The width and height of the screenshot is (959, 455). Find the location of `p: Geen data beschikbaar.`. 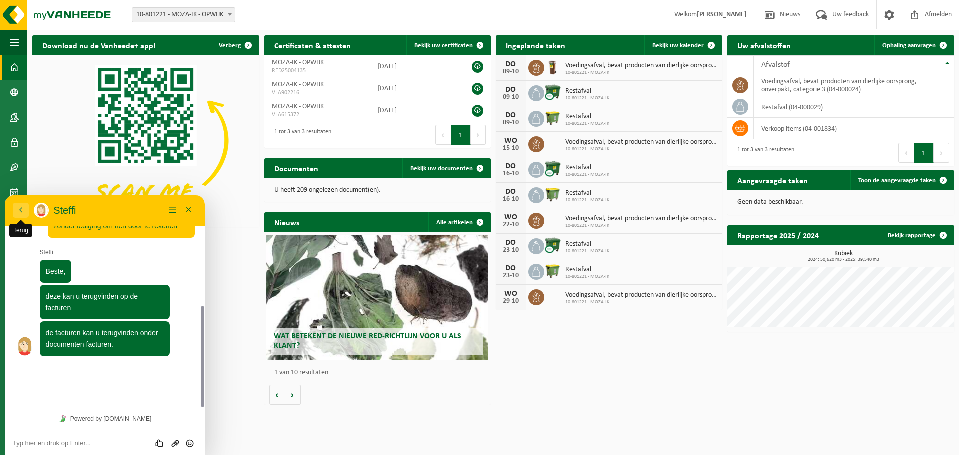

p: Geen data beschikbaar. is located at coordinates (840, 202).